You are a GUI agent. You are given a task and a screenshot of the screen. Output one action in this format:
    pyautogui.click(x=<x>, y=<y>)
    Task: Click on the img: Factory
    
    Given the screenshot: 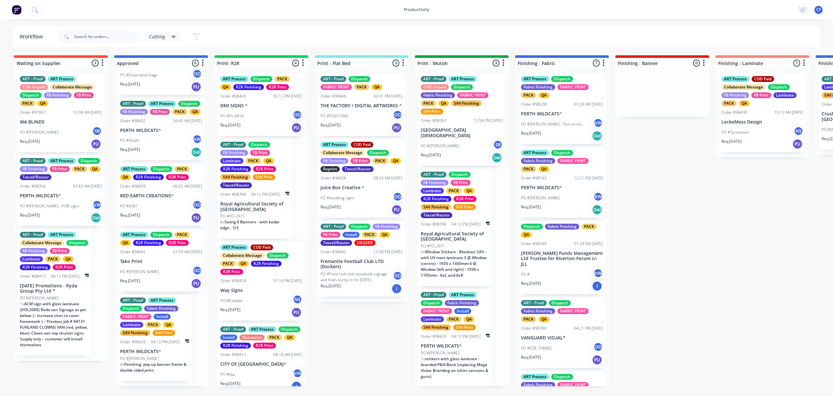 What is the action you would take?
    pyautogui.click(x=17, y=10)
    